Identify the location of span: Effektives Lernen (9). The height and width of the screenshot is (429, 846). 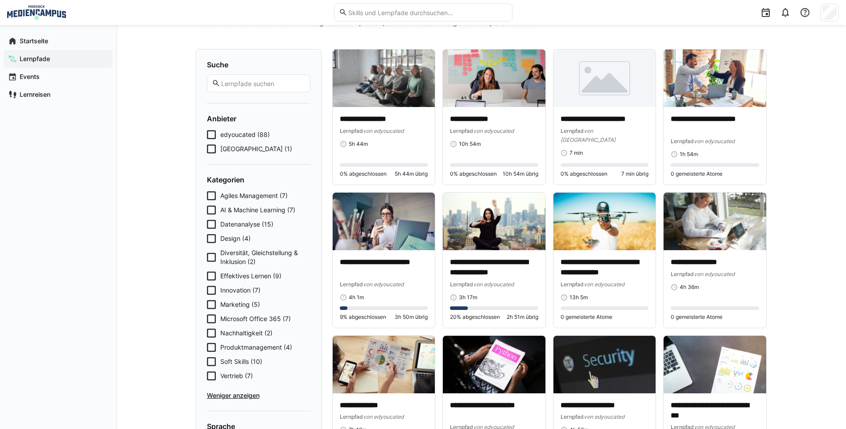
(251, 276).